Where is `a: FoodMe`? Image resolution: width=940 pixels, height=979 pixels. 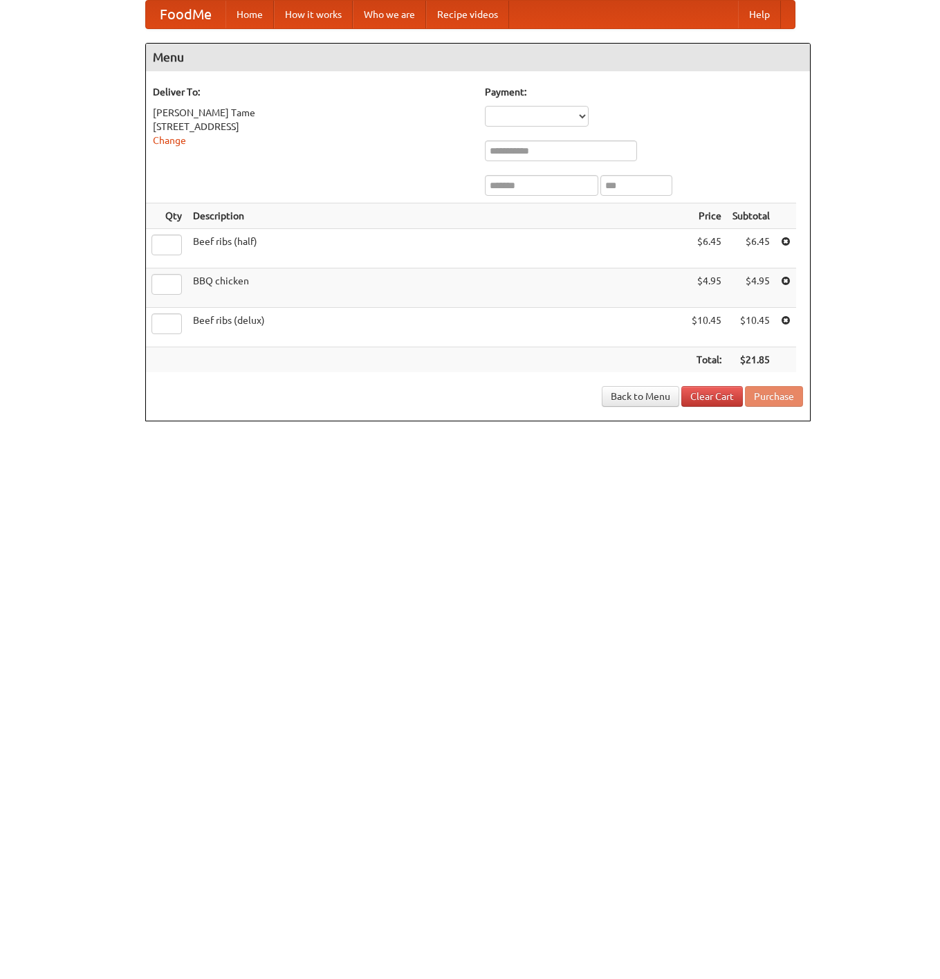
a: FoodMe is located at coordinates (185, 15).